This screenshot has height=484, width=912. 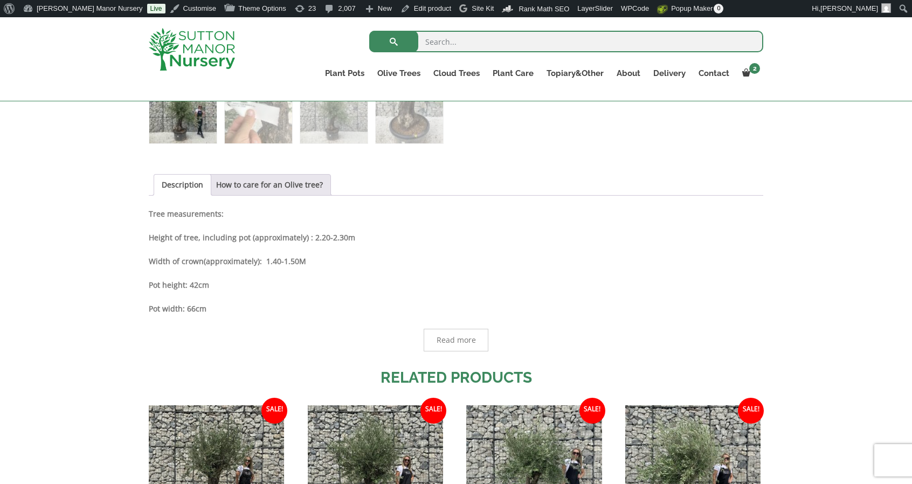 What do you see at coordinates (714, 73) in the screenshot?
I see `a: Contact` at bounding box center [714, 73].